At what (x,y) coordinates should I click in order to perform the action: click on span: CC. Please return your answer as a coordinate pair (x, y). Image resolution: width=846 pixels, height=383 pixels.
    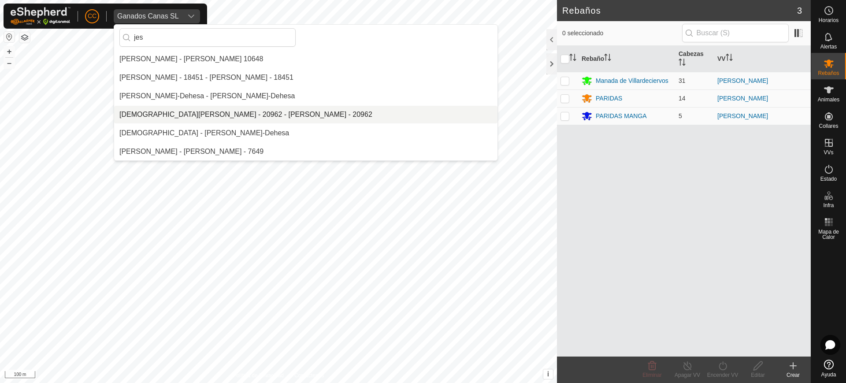
    Looking at the image, I should click on (92, 16).